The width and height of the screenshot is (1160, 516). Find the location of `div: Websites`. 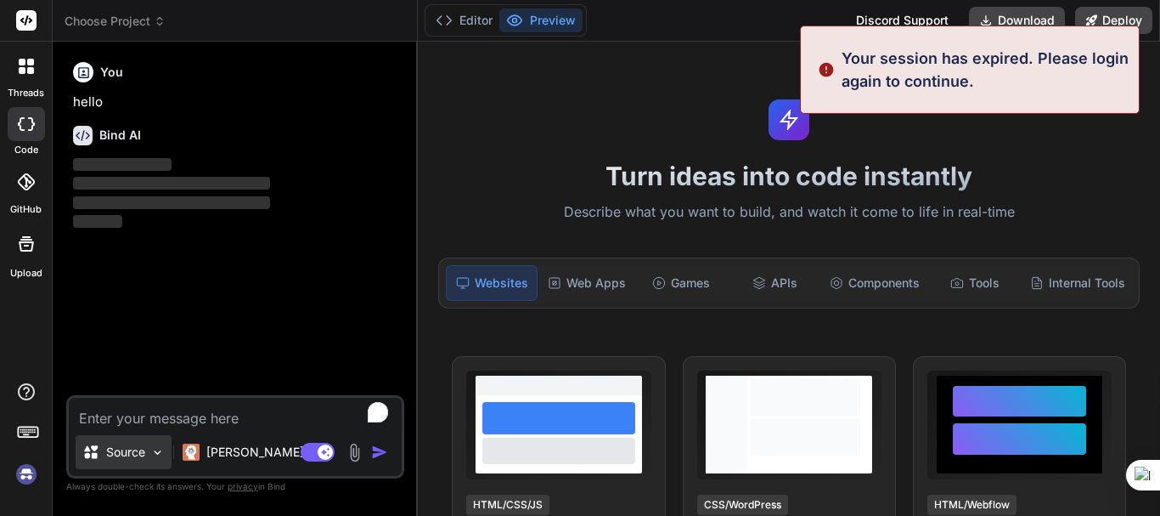

div: Websites is located at coordinates (492, 283).